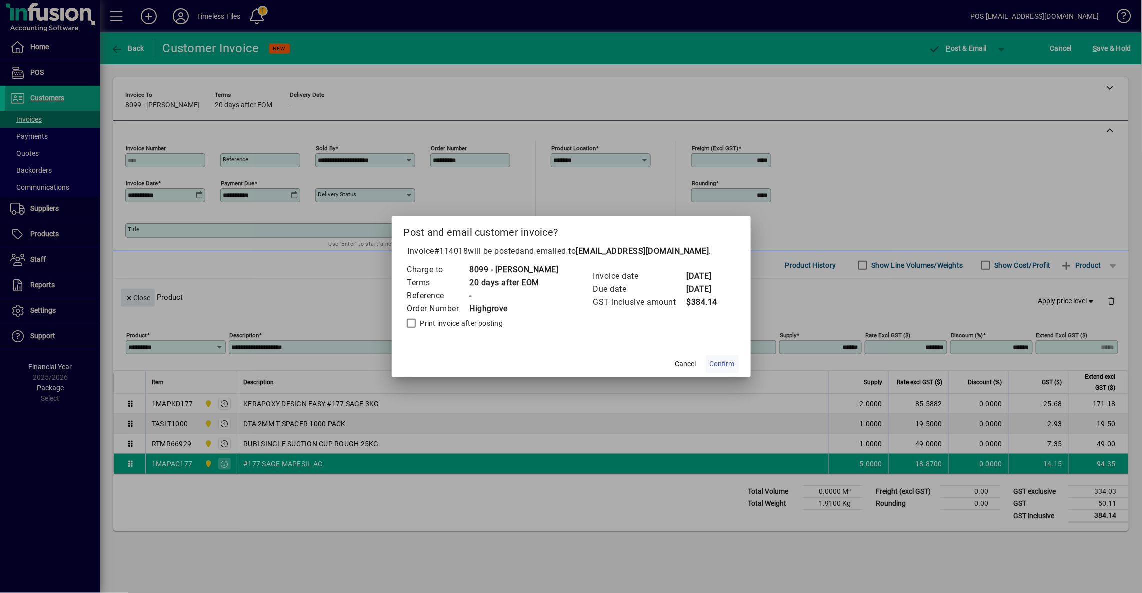 The image size is (1142, 593). Describe the element at coordinates (451, 251) in the screenshot. I see `span: #114018` at that location.